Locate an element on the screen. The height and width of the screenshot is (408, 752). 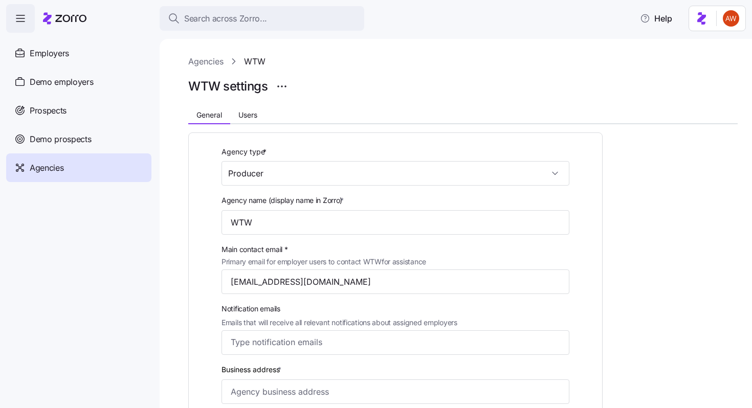
span: Employers is located at coordinates (49, 53).